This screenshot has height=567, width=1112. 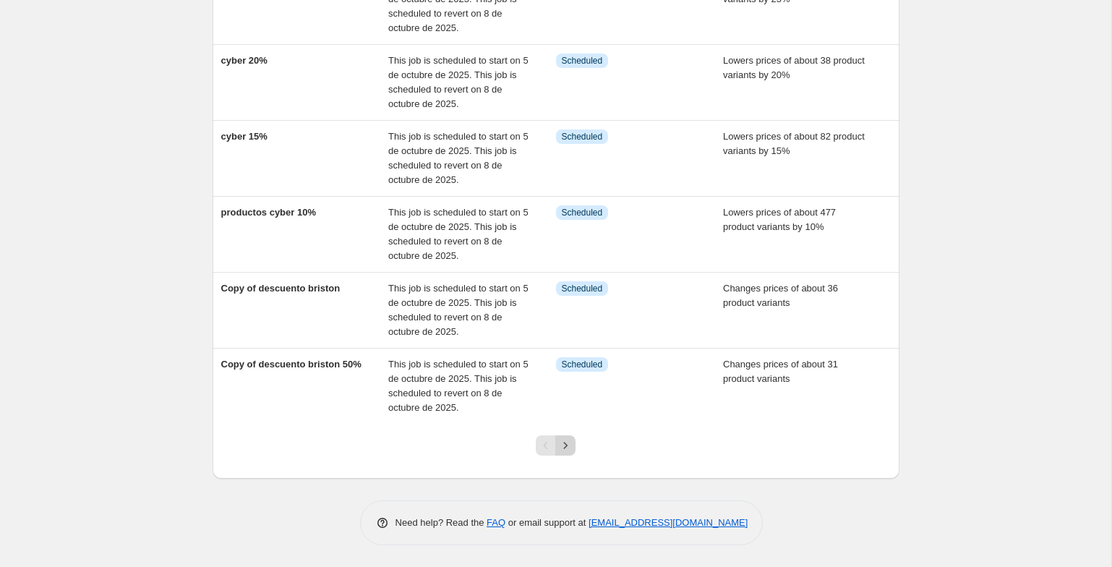 What do you see at coordinates (291, 364) in the screenshot?
I see `span: Copy of descuento briston 50%` at bounding box center [291, 364].